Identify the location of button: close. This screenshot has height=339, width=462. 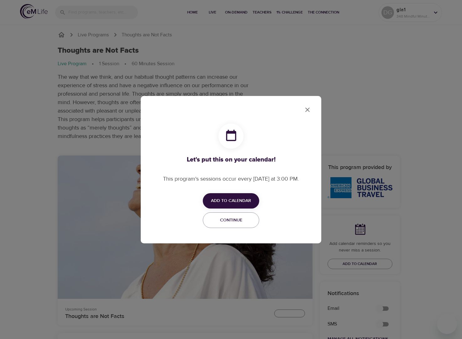
(307, 110).